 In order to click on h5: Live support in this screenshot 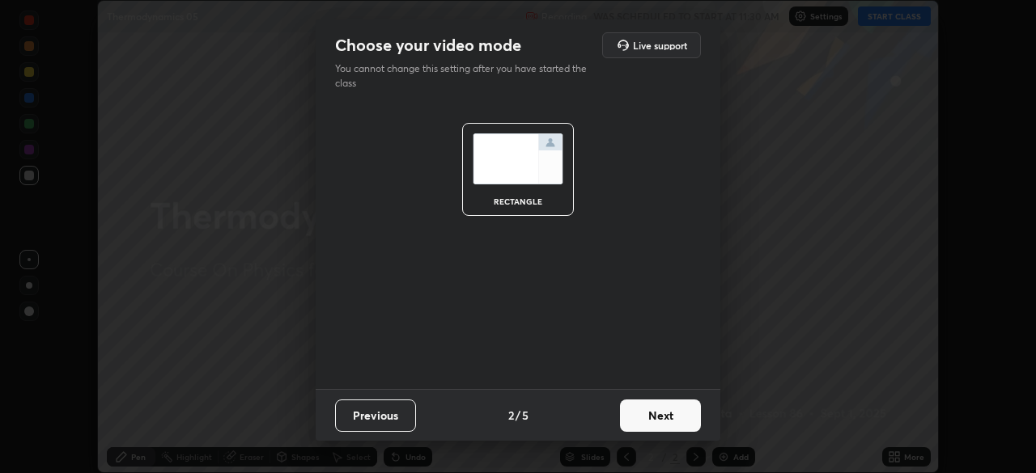, I will do `click(659, 45)`.